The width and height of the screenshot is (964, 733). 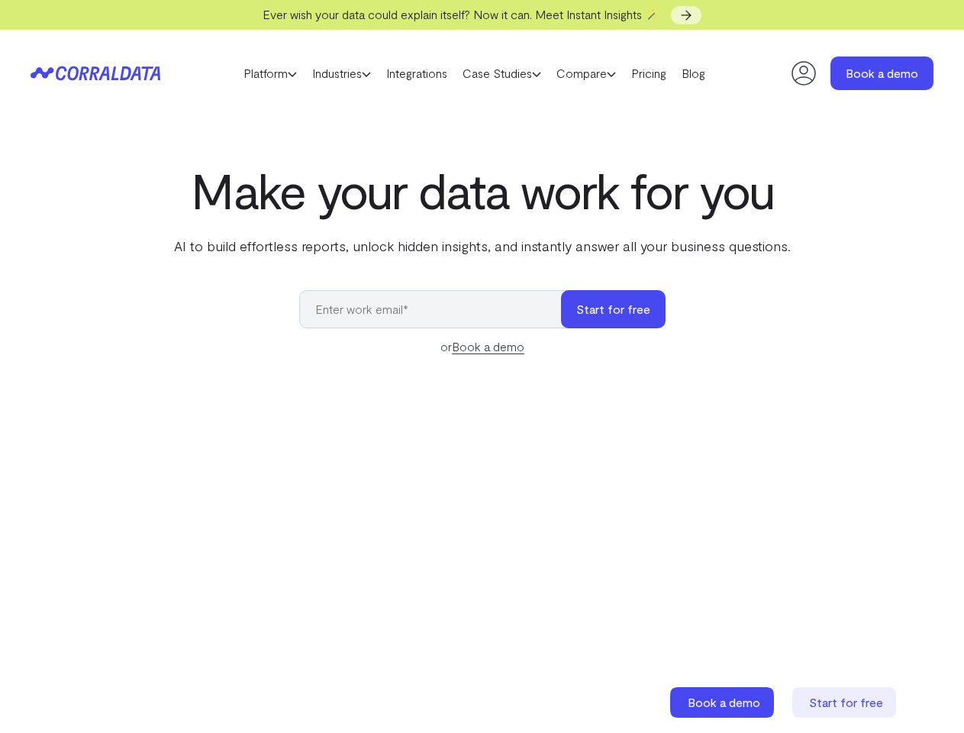 What do you see at coordinates (613, 309) in the screenshot?
I see `button: Start for free` at bounding box center [613, 309].